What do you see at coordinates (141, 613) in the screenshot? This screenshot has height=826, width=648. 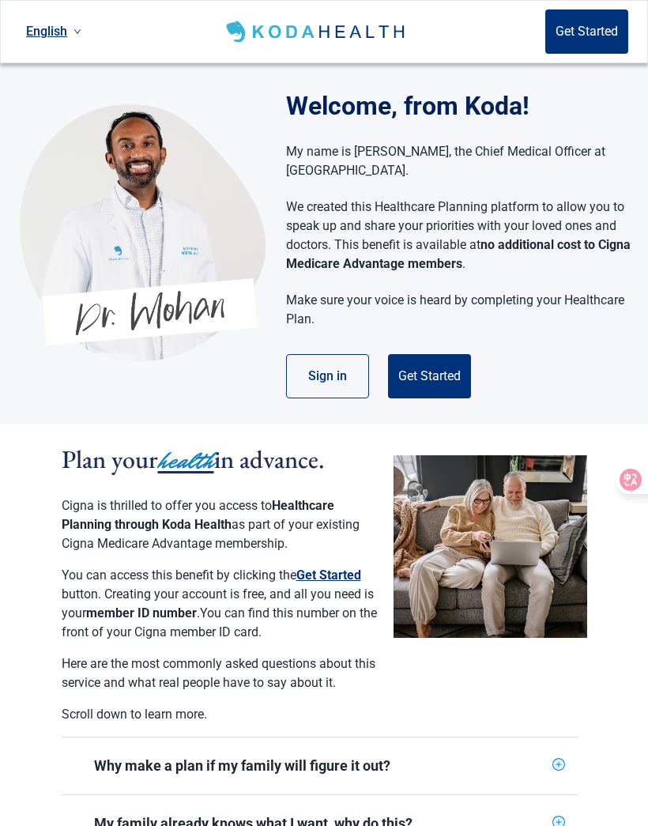 I see `strong: member ID number` at bounding box center [141, 613].